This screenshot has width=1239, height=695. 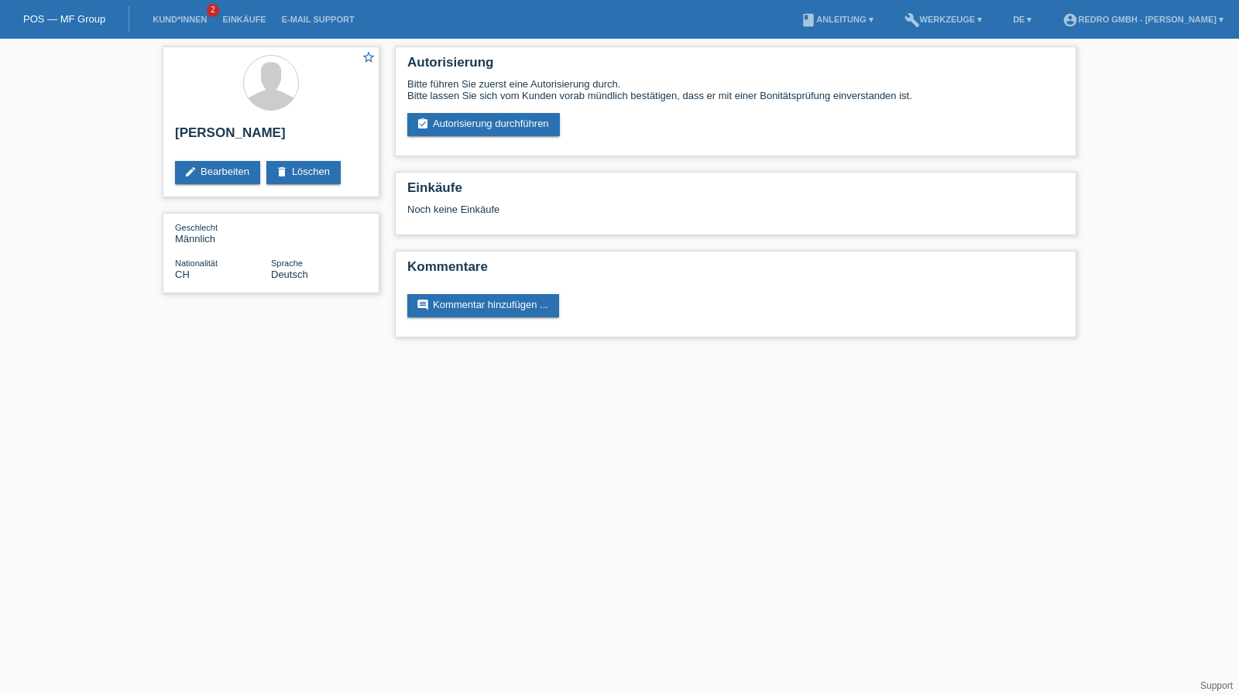 I want to click on i: account_circle, so click(x=1070, y=20).